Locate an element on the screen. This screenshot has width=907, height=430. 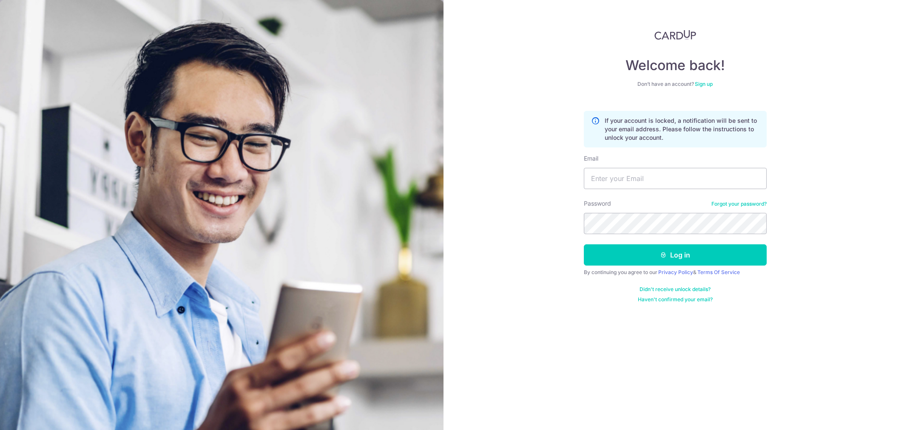
label: Password is located at coordinates (597, 204).